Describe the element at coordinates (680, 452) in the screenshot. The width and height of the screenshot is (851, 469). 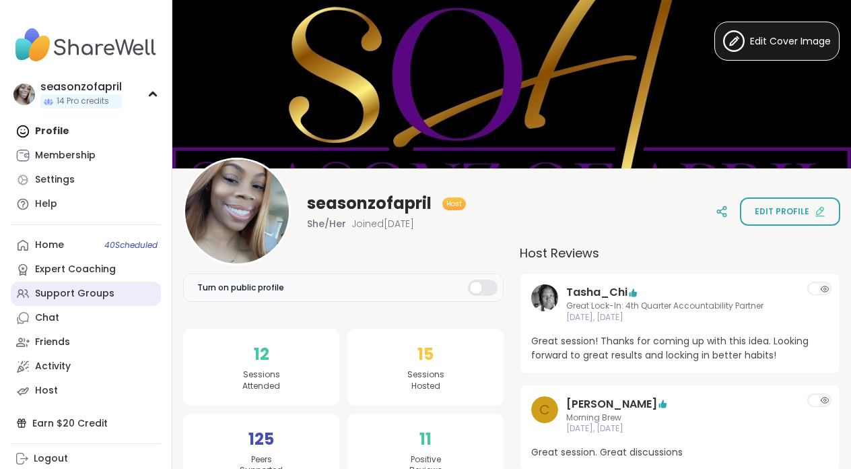
I see `span: Great session. Great discussions` at that location.